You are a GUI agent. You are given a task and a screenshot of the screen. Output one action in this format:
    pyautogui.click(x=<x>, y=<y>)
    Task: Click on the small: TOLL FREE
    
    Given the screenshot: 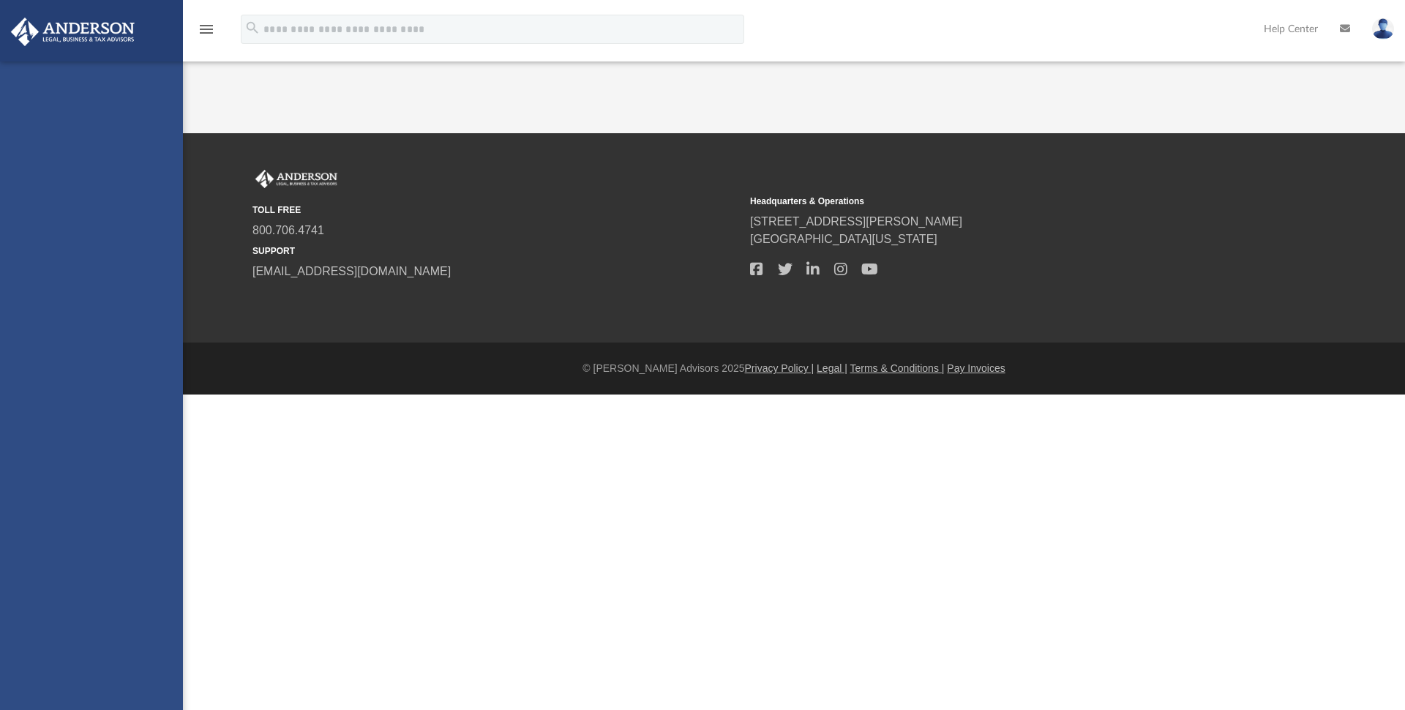 What is the action you would take?
    pyautogui.click(x=496, y=210)
    